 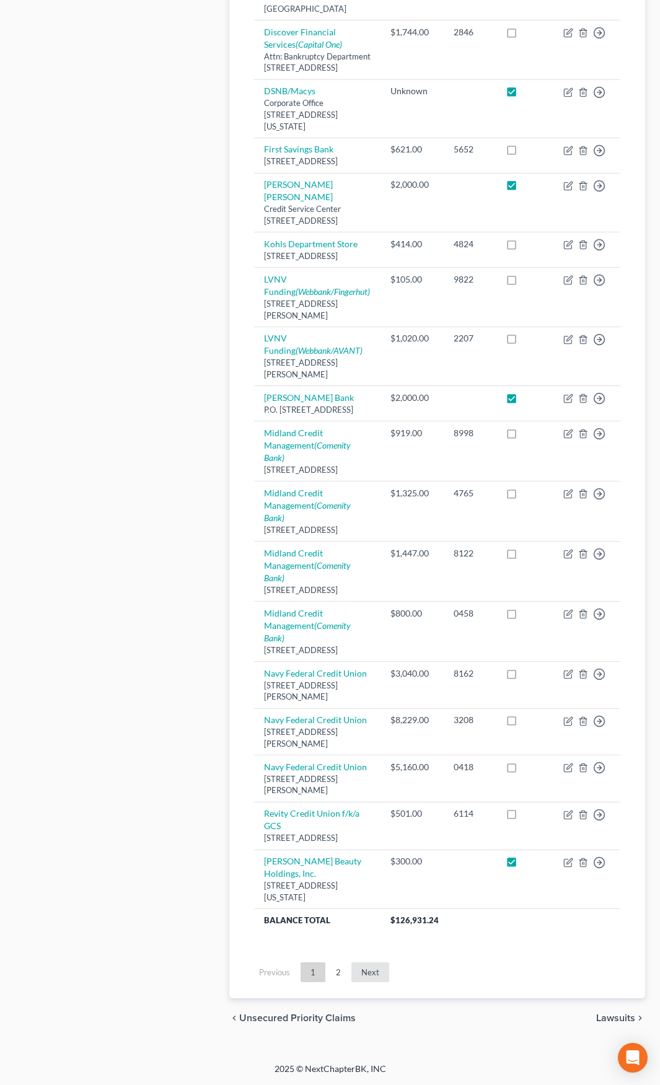 What do you see at coordinates (470, 814) in the screenshot?
I see `div: 6114` at bounding box center [470, 814].